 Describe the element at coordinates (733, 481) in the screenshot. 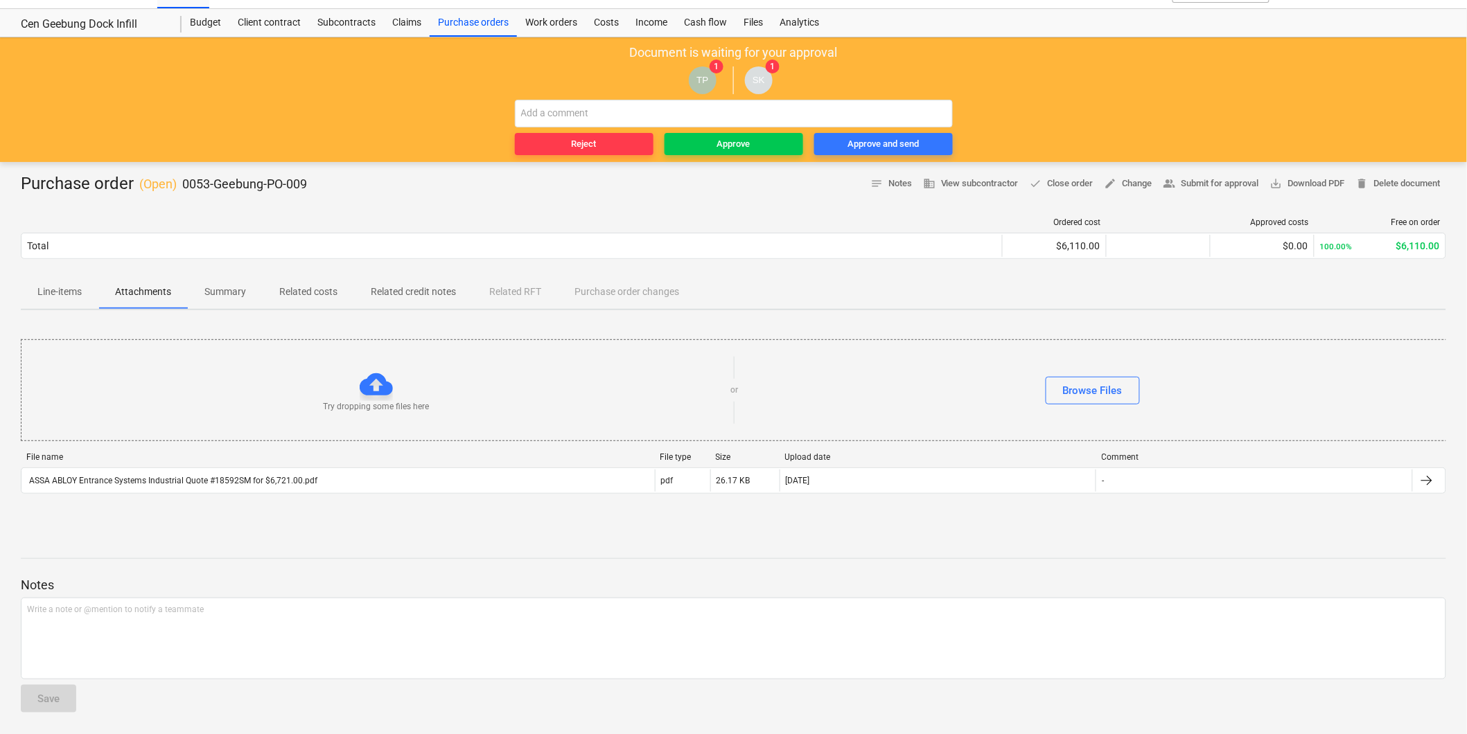

I see `div: 26.17 KB` at that location.